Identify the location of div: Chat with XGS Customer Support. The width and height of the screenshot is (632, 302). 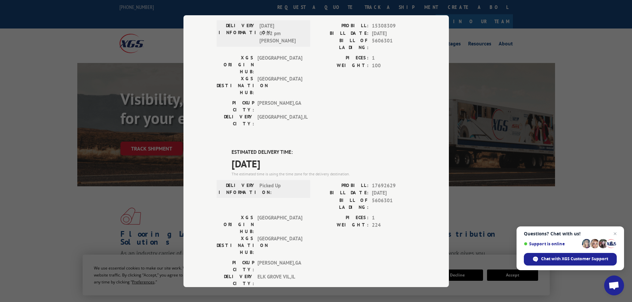
(570, 259).